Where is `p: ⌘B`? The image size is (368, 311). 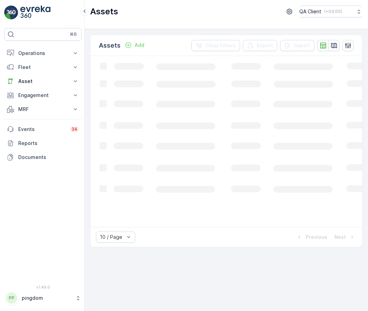 p: ⌘B is located at coordinates (73, 34).